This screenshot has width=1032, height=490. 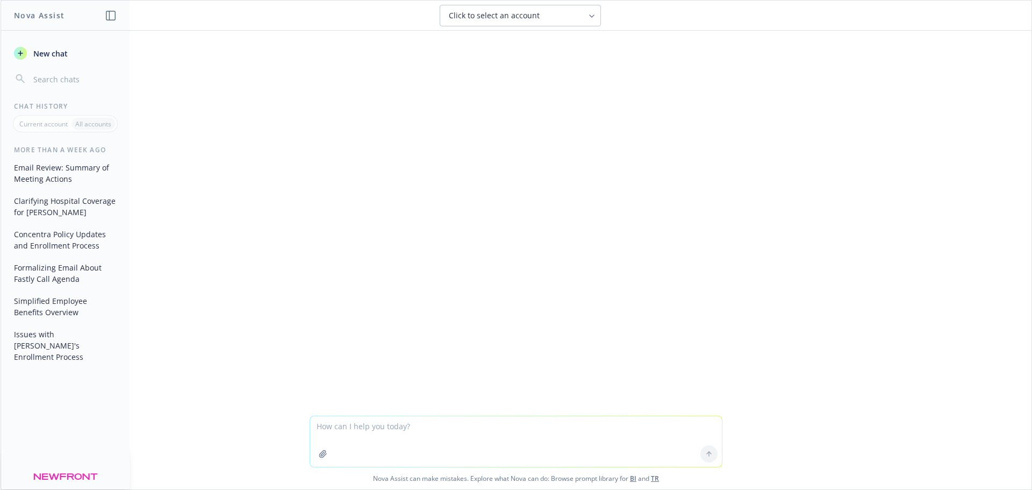 I want to click on p: All accounts, so click(x=93, y=124).